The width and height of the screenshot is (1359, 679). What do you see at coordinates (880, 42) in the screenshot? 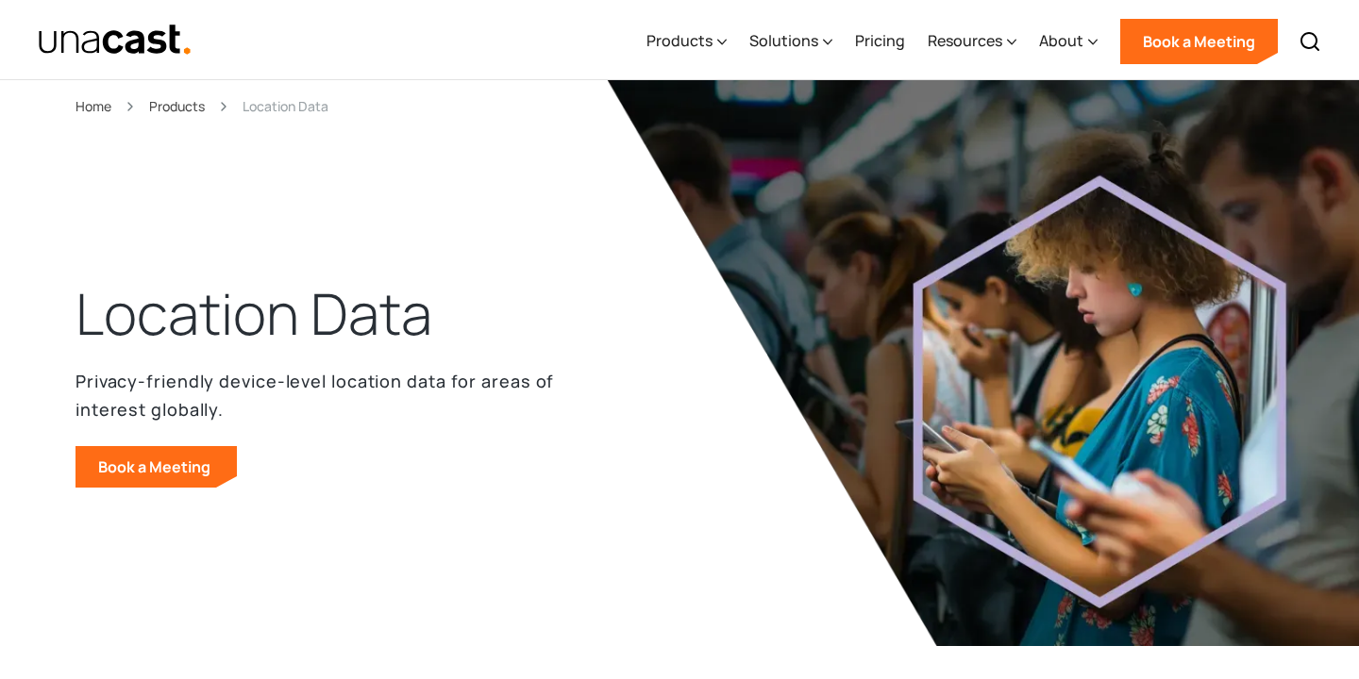
I see `a: Pricing` at bounding box center [880, 42].